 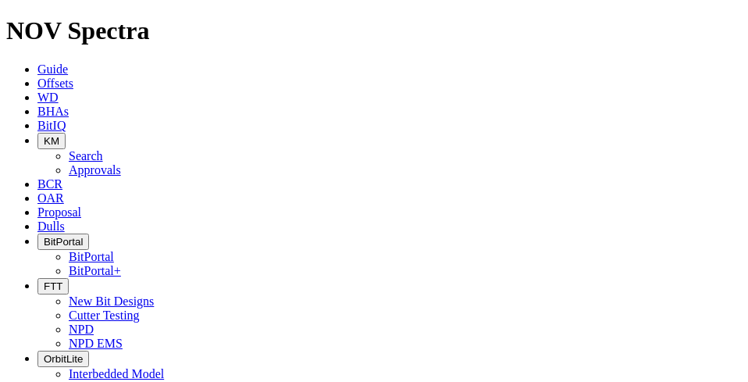 What do you see at coordinates (55, 83) in the screenshot?
I see `a: Offsets` at bounding box center [55, 83].